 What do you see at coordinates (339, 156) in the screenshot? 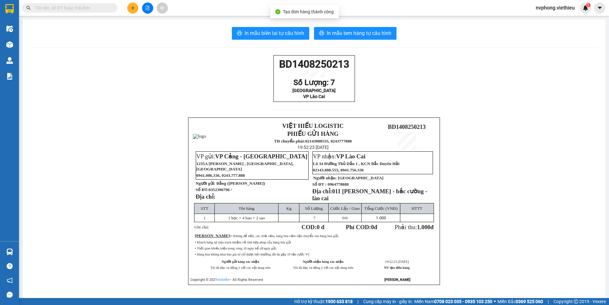
I see `span: VP nhận:` at bounding box center [339, 156].